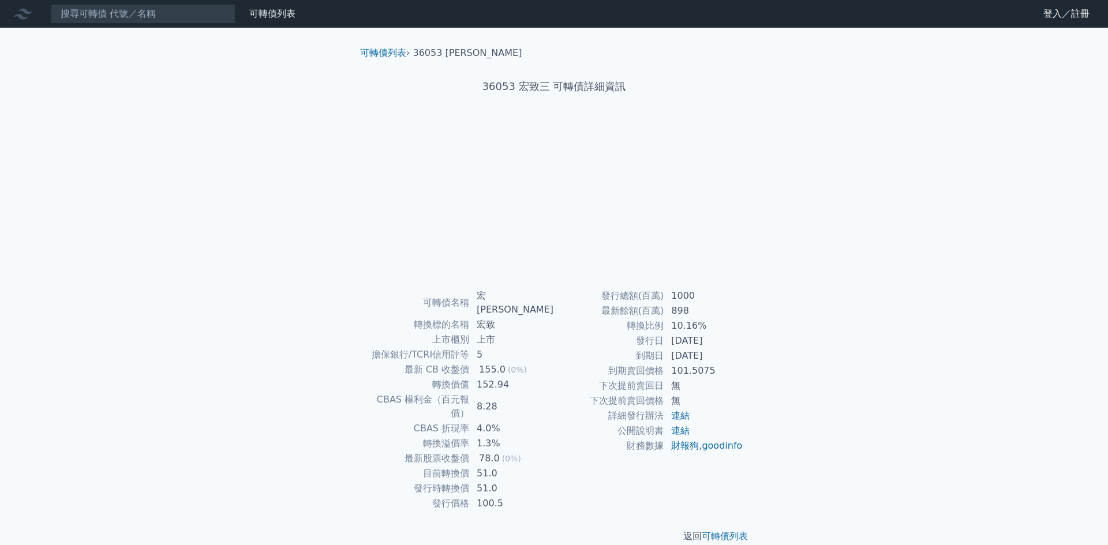 The width and height of the screenshot is (1108, 545). I want to click on td: 下次提前賣回日, so click(609, 386).